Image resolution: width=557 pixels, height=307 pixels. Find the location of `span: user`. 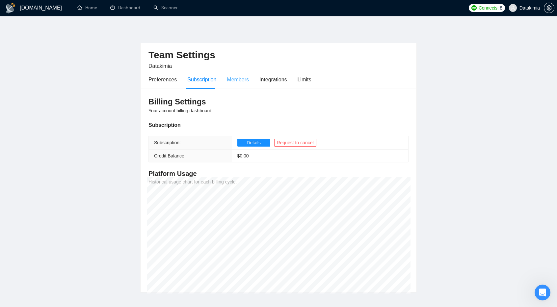

span: user is located at coordinates (513, 8).